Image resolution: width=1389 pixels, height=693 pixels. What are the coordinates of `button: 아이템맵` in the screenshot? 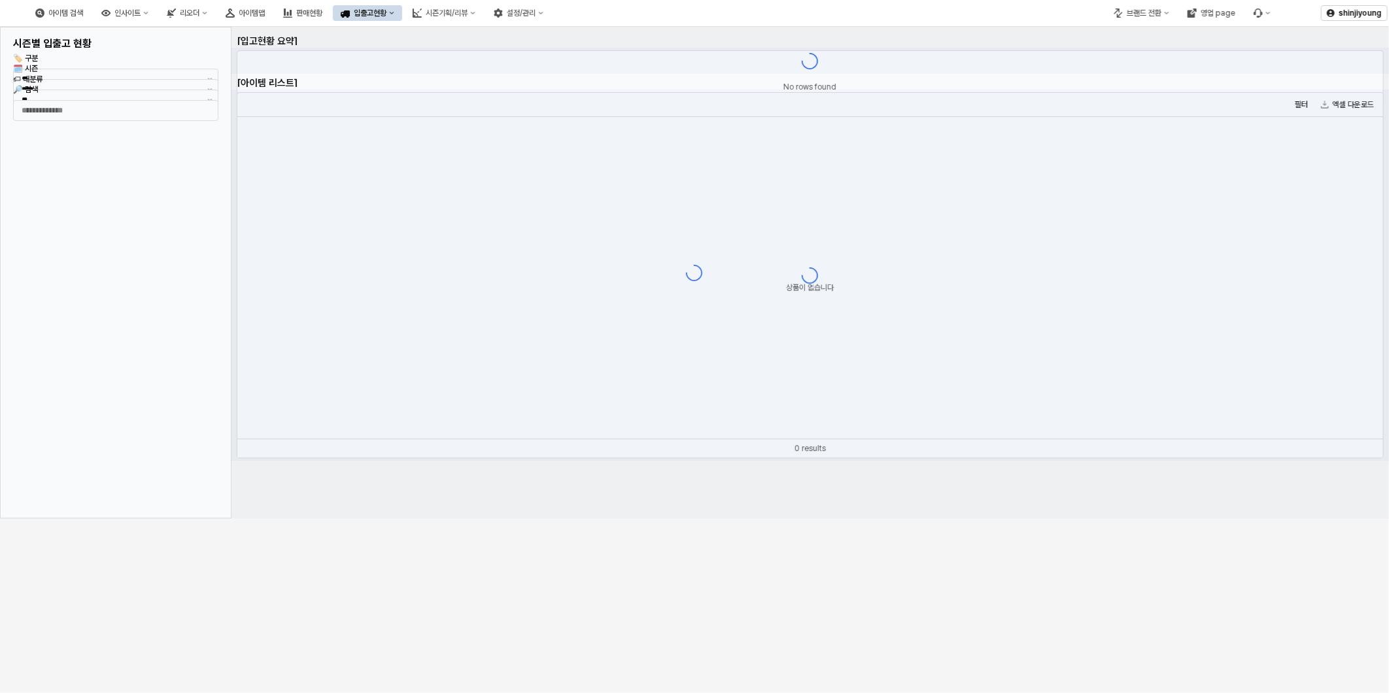 It's located at (245, 13).